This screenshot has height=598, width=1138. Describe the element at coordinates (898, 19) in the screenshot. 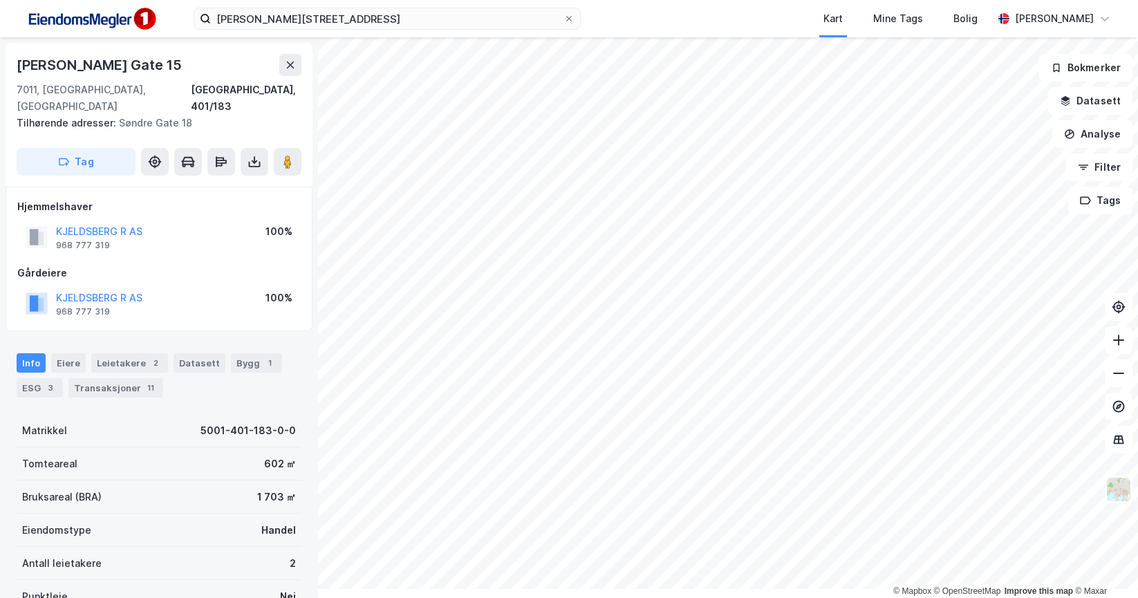

I see `div: Mine Tags` at that location.